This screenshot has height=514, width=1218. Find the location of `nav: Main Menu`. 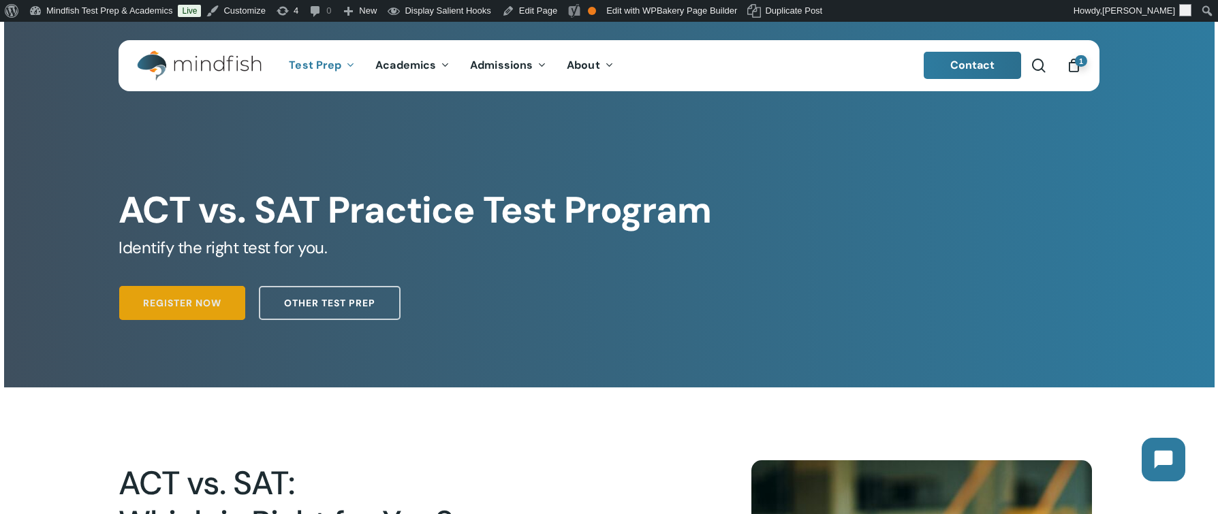

nav: Main Menu is located at coordinates (451, 65).